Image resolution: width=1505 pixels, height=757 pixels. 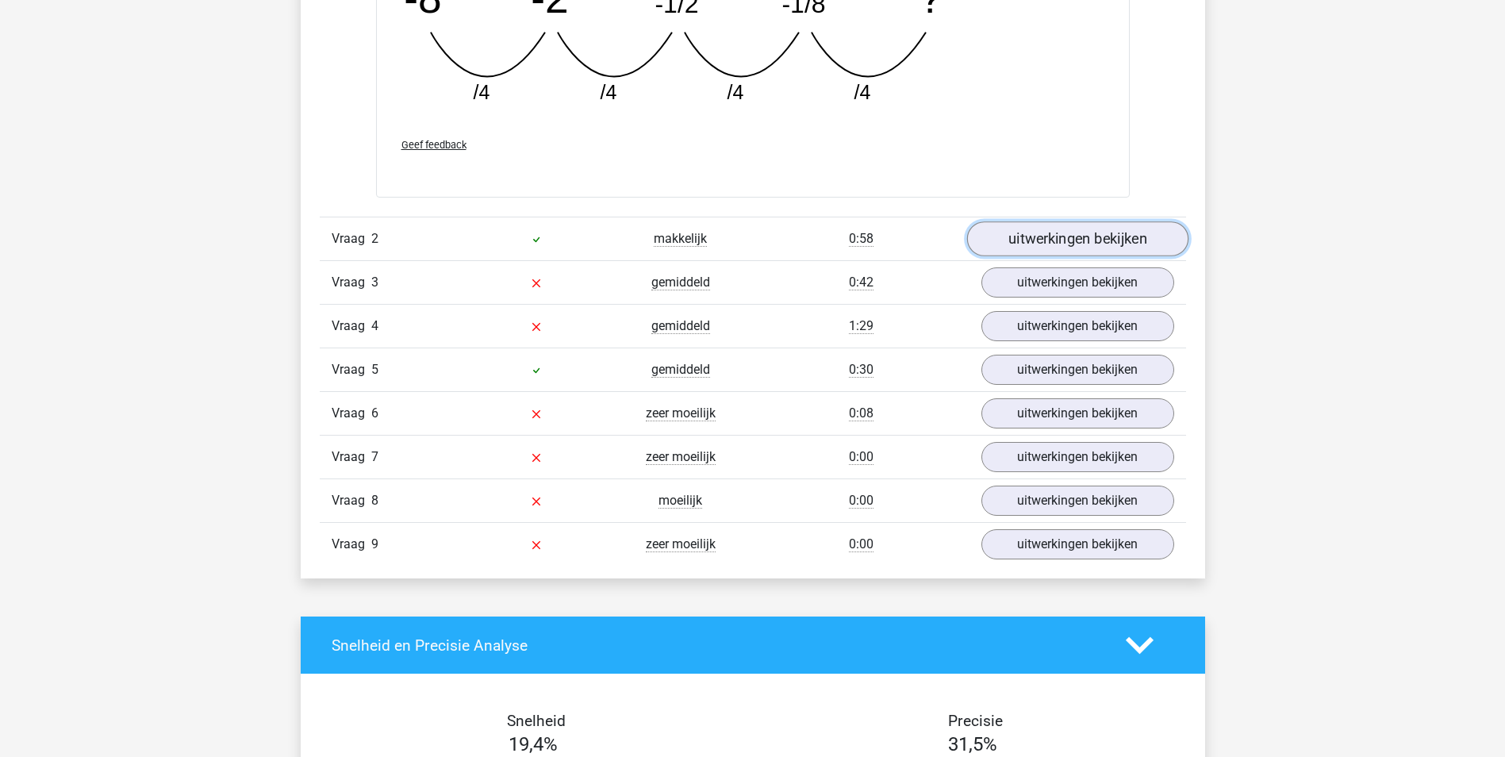 What do you see at coordinates (861, 239) in the screenshot?
I see `span: 0:58` at bounding box center [861, 239].